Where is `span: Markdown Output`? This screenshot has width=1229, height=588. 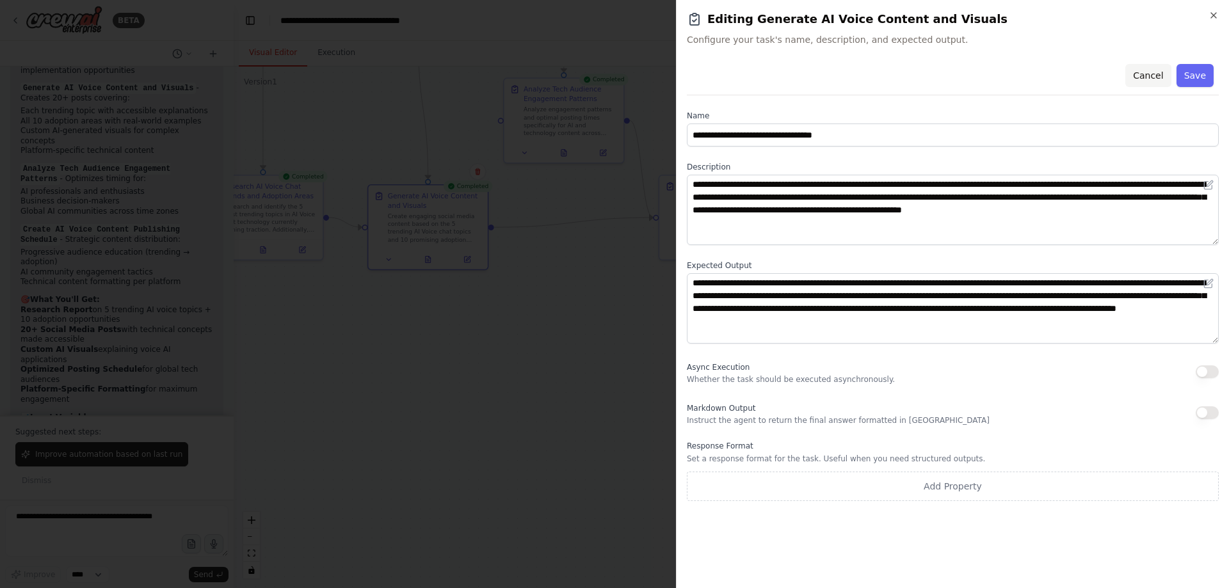
span: Markdown Output is located at coordinates (721, 408).